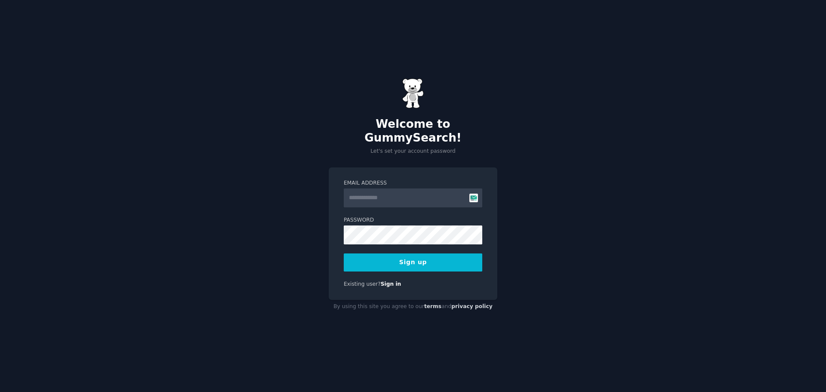 The width and height of the screenshot is (826, 392). What do you see at coordinates (391, 284) in the screenshot?
I see `a: Sign in` at bounding box center [391, 284].